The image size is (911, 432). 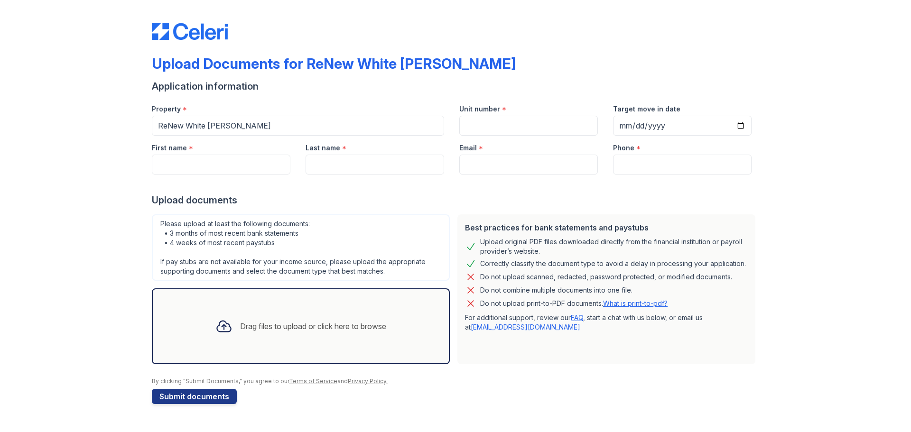 What do you see at coordinates (574, 304) in the screenshot?
I see `p: Do not upload print-to-PDF documents.` at bounding box center [574, 304].